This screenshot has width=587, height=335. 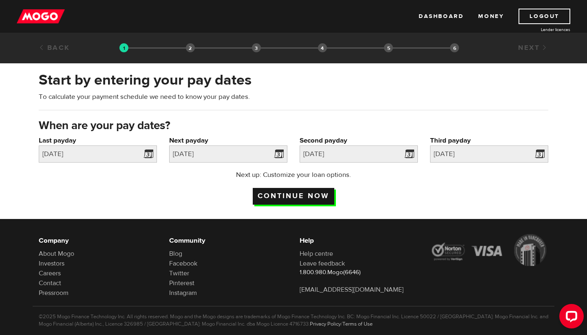 I want to click on a: Twitter, so click(x=179, y=273).